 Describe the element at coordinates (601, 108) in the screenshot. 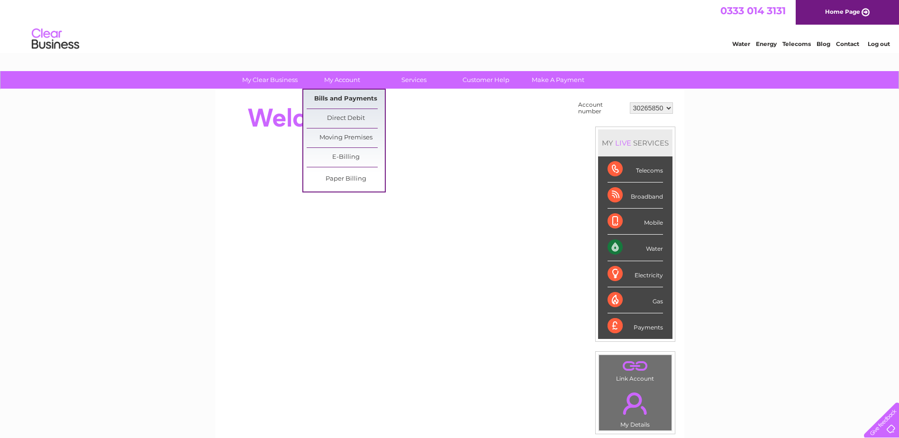

I see `td: Account number` at that location.